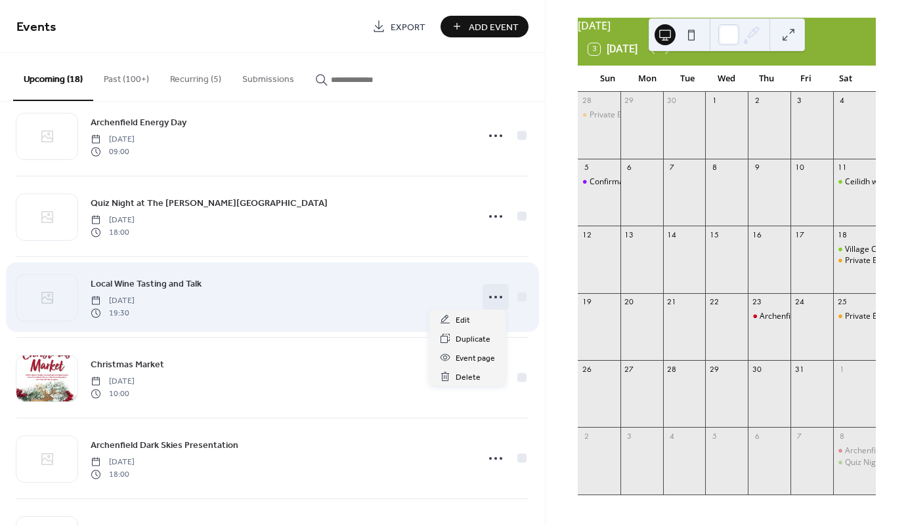 The width and height of the screenshot is (908, 526). What do you see at coordinates (799, 369) in the screenshot?
I see `div: 31` at bounding box center [799, 369].